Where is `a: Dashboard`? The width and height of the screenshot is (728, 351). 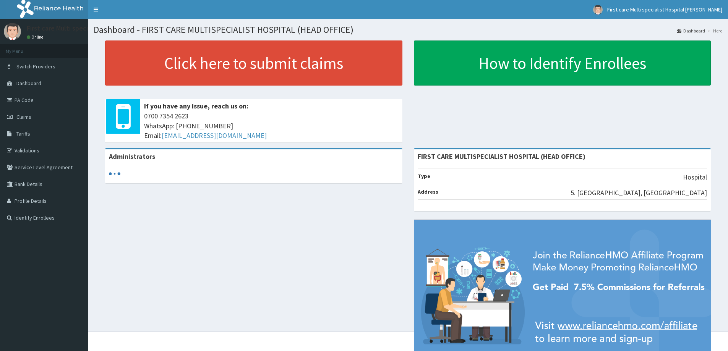 a: Dashboard is located at coordinates (691, 31).